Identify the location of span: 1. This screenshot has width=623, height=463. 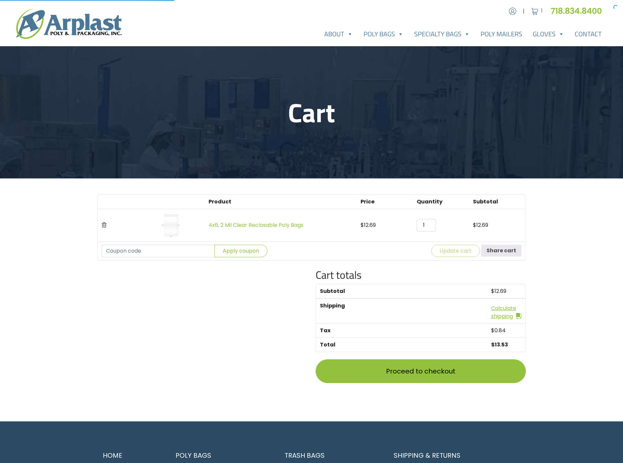
(541, 11).